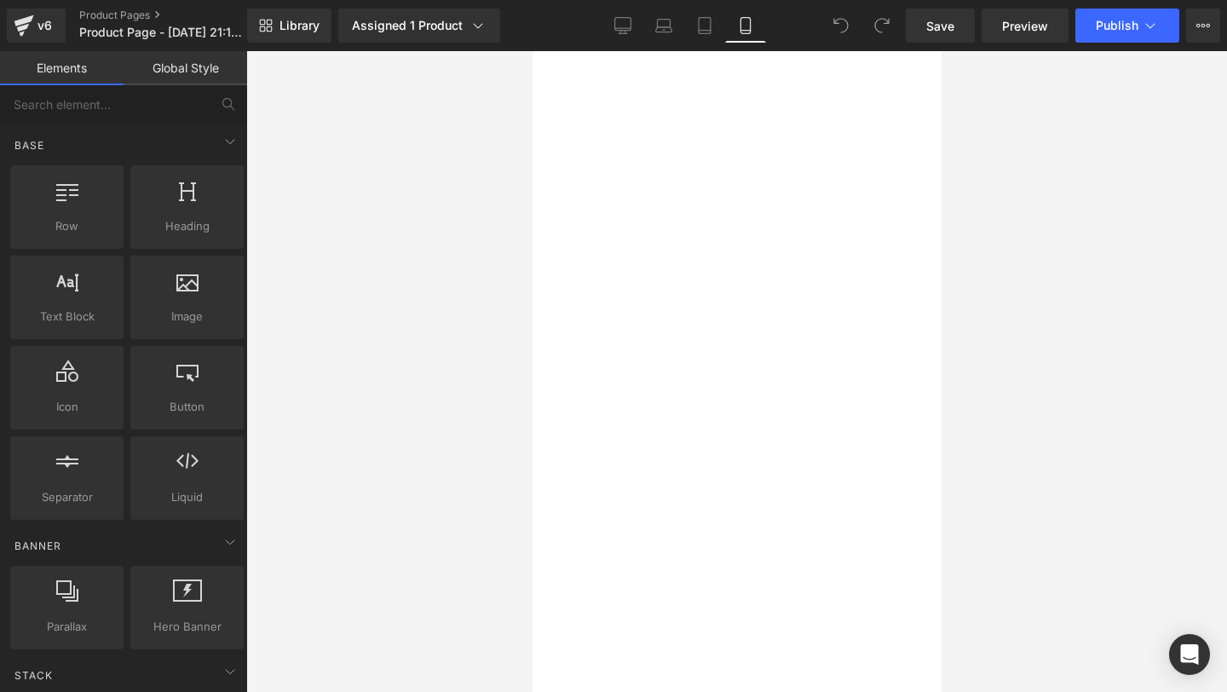 The height and width of the screenshot is (692, 1227). What do you see at coordinates (299, 26) in the screenshot?
I see `span: Library` at bounding box center [299, 26].